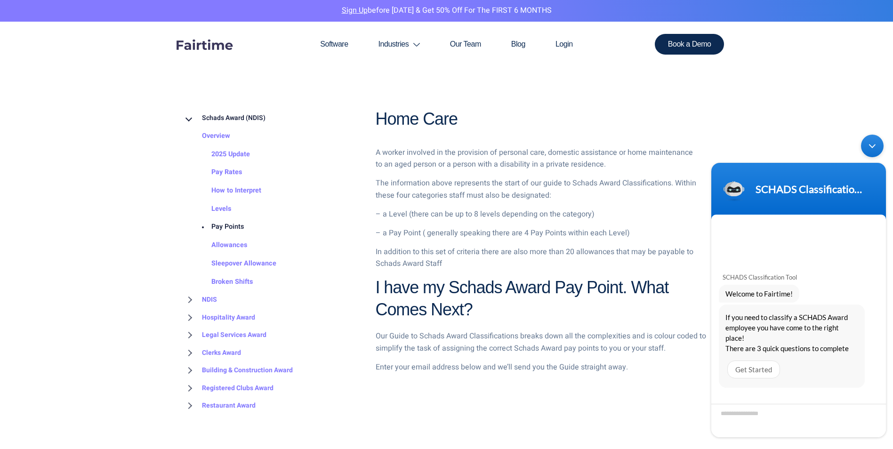  Describe the element at coordinates (334, 44) in the screenshot. I see `a: Software` at that location.